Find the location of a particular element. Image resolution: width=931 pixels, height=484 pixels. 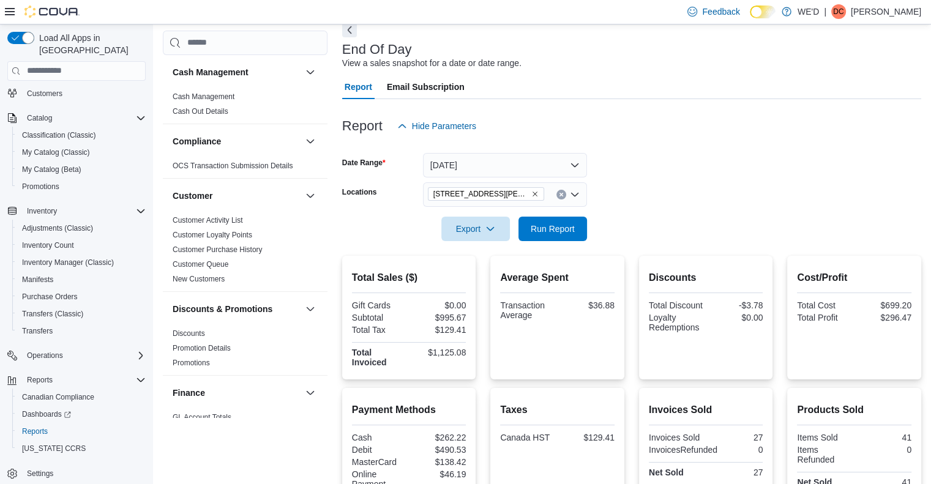

button: My Catalog (Beta) is located at coordinates (81, 170).